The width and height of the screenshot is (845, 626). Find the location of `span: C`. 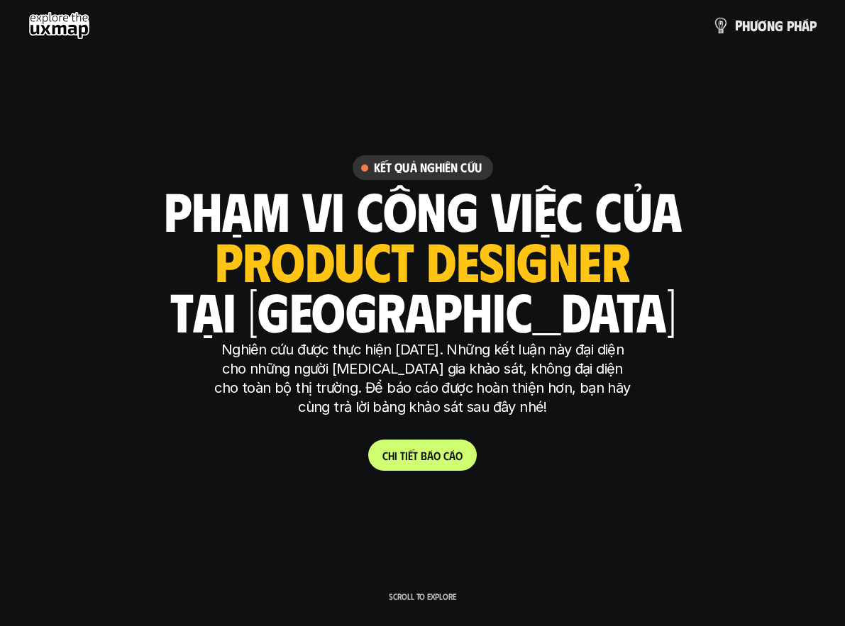

span: C is located at coordinates (385, 455).